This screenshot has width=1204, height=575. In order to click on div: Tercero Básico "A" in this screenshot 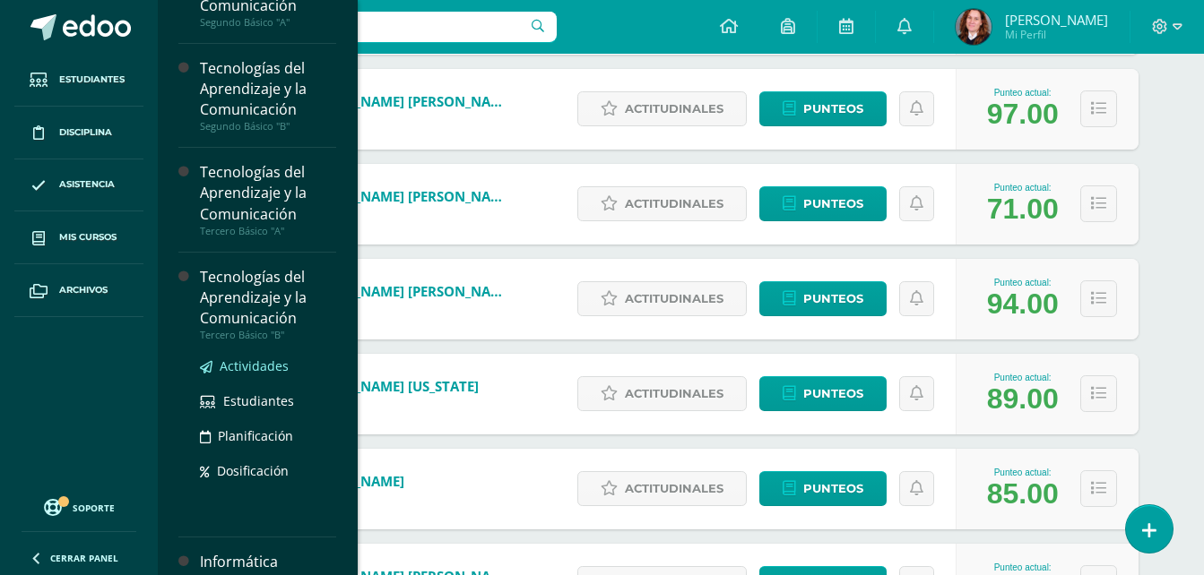, I will do `click(268, 231)`.